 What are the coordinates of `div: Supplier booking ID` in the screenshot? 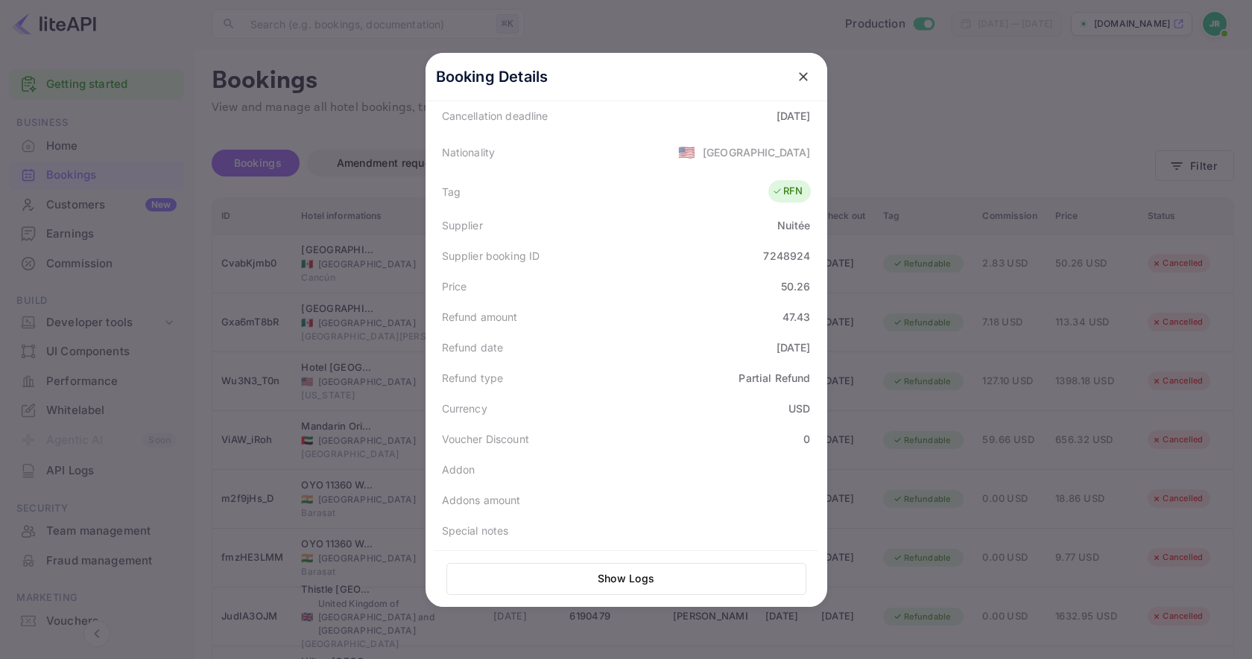 It's located at (491, 256).